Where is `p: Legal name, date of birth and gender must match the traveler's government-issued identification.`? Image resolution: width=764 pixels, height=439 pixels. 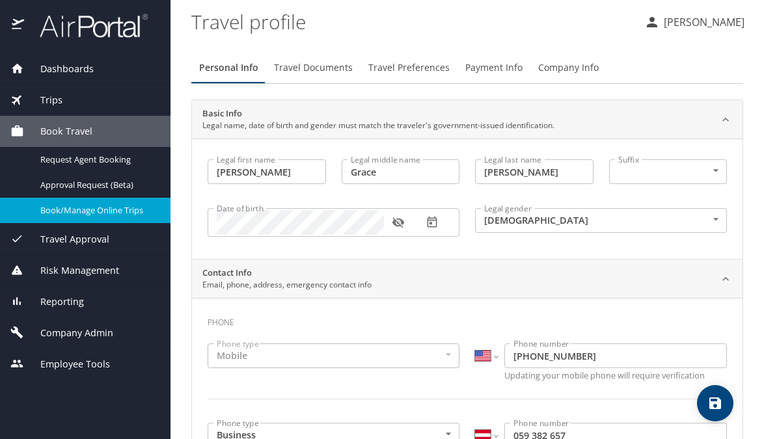 p: Legal name, date of birth and gender must match the traveler's government-issued identification. is located at coordinates (378, 126).